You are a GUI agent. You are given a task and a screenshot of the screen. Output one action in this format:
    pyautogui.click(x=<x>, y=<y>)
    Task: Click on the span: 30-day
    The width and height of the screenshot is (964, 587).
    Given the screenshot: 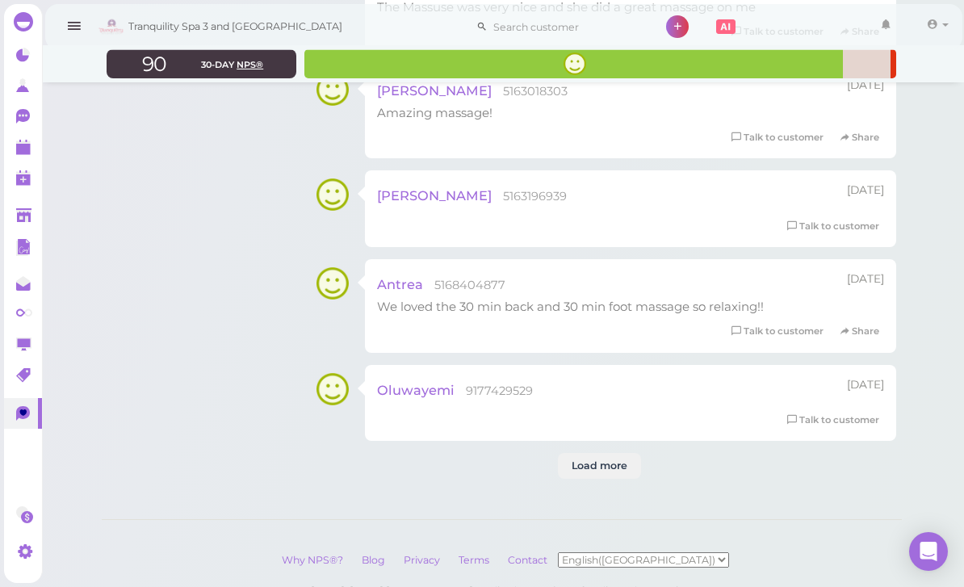 What is the action you would take?
    pyautogui.click(x=217, y=65)
    